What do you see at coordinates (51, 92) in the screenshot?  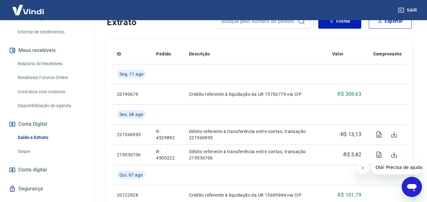 I see `a: Contratos com credores` at bounding box center [51, 92].